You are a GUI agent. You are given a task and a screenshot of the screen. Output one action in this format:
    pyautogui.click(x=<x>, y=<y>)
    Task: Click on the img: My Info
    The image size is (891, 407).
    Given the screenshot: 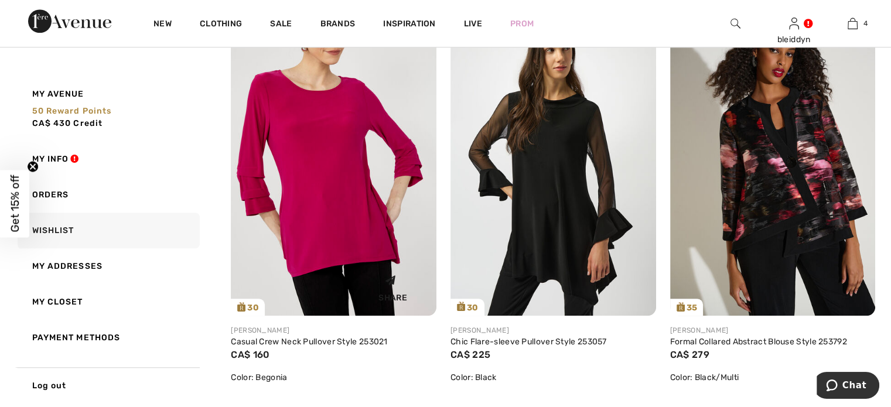 What is the action you would take?
    pyautogui.click(x=793, y=23)
    